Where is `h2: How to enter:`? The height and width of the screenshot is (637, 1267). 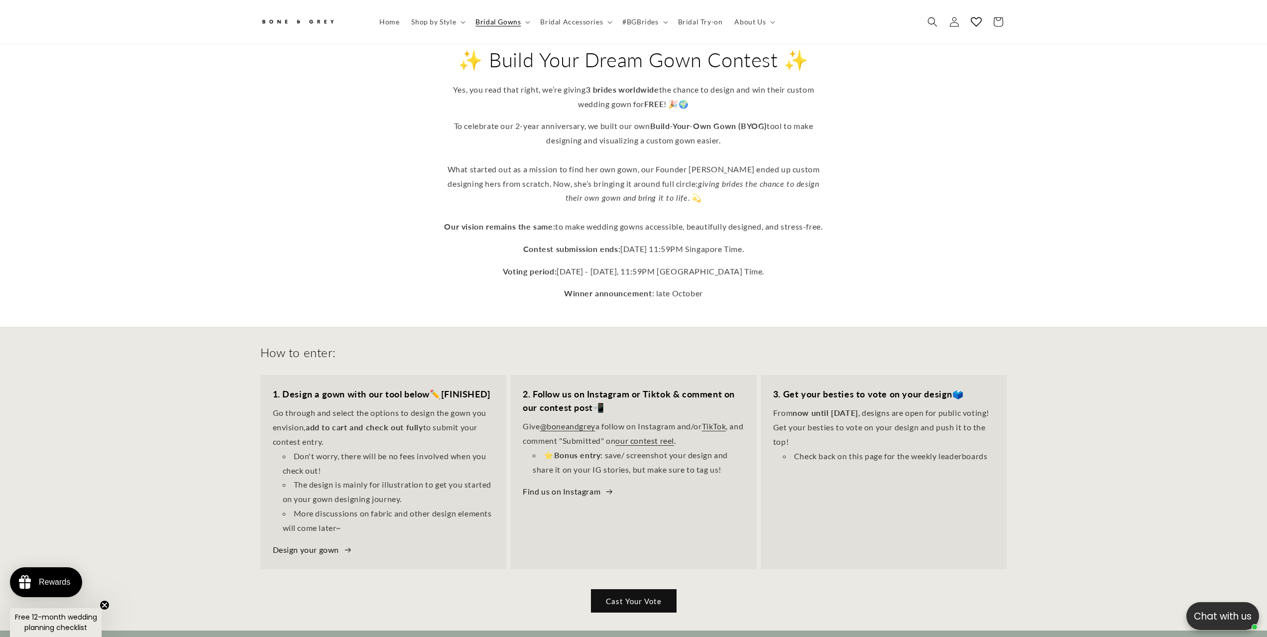
h2: How to enter: is located at coordinates (298, 352).